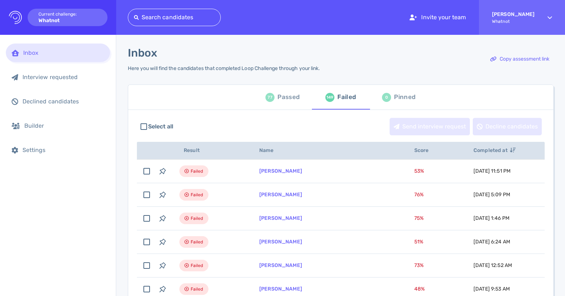 This screenshot has height=296, width=565. Describe the element at coordinates (429, 127) in the screenshot. I see `button: Send interview request` at that location.